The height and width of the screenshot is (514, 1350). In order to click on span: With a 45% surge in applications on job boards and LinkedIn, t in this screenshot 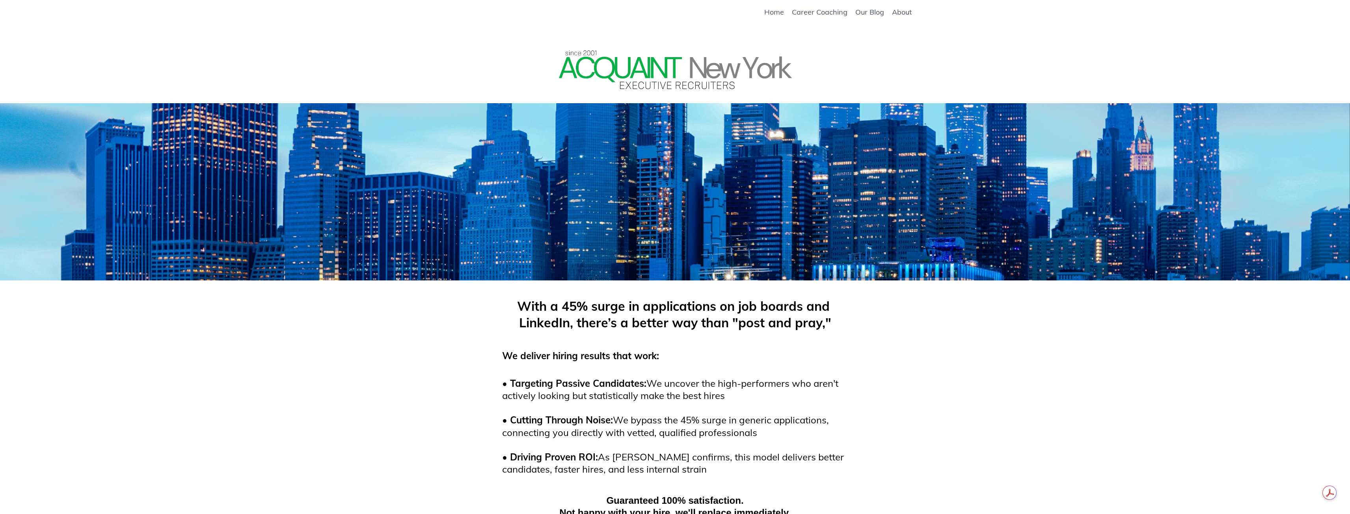, I will do `click(675, 315)`.